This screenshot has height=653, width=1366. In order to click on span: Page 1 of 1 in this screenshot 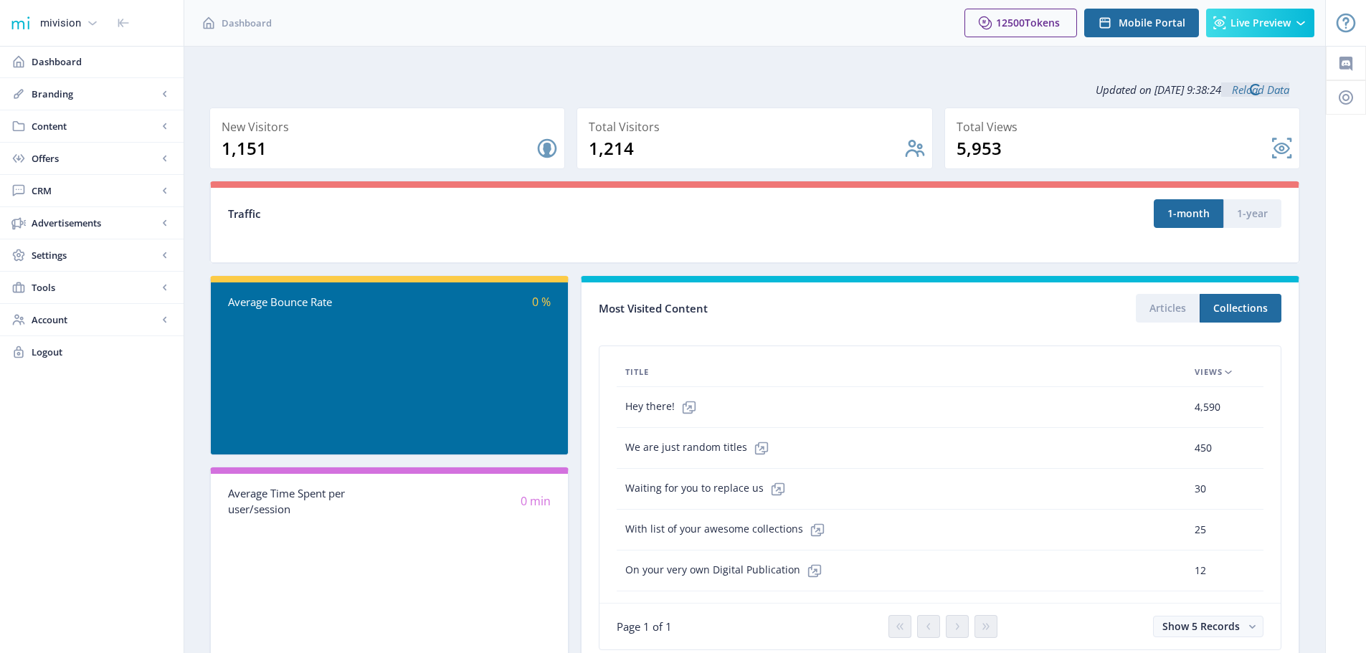, I will do `click(644, 627)`.